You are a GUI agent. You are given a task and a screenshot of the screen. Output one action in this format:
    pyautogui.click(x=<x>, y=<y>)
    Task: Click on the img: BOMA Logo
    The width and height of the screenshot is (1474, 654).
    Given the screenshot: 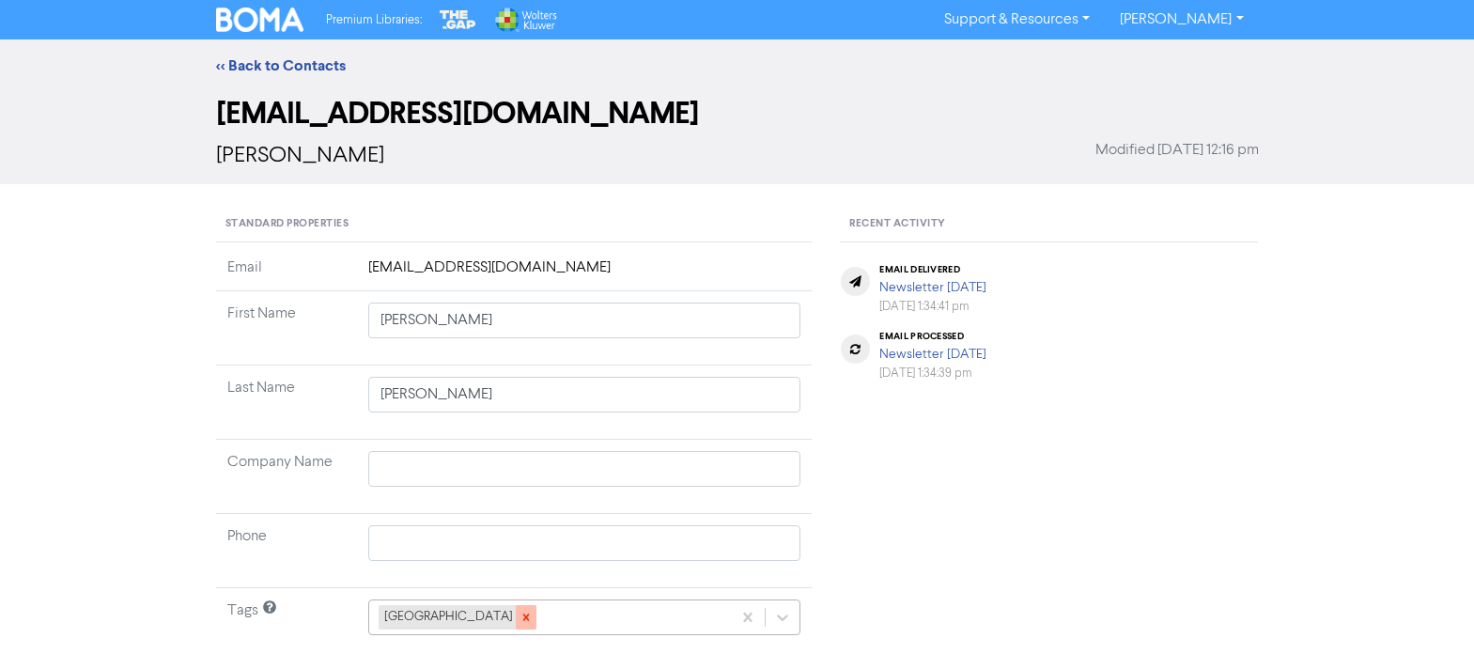 What is the action you would take?
    pyautogui.click(x=260, y=20)
    